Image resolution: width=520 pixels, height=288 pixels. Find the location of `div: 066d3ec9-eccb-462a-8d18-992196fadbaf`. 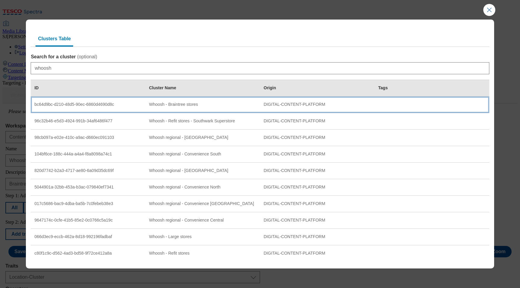

div: 066d3ec9-eccb-462a-8d18-992196fadbaf is located at coordinates (88, 237).